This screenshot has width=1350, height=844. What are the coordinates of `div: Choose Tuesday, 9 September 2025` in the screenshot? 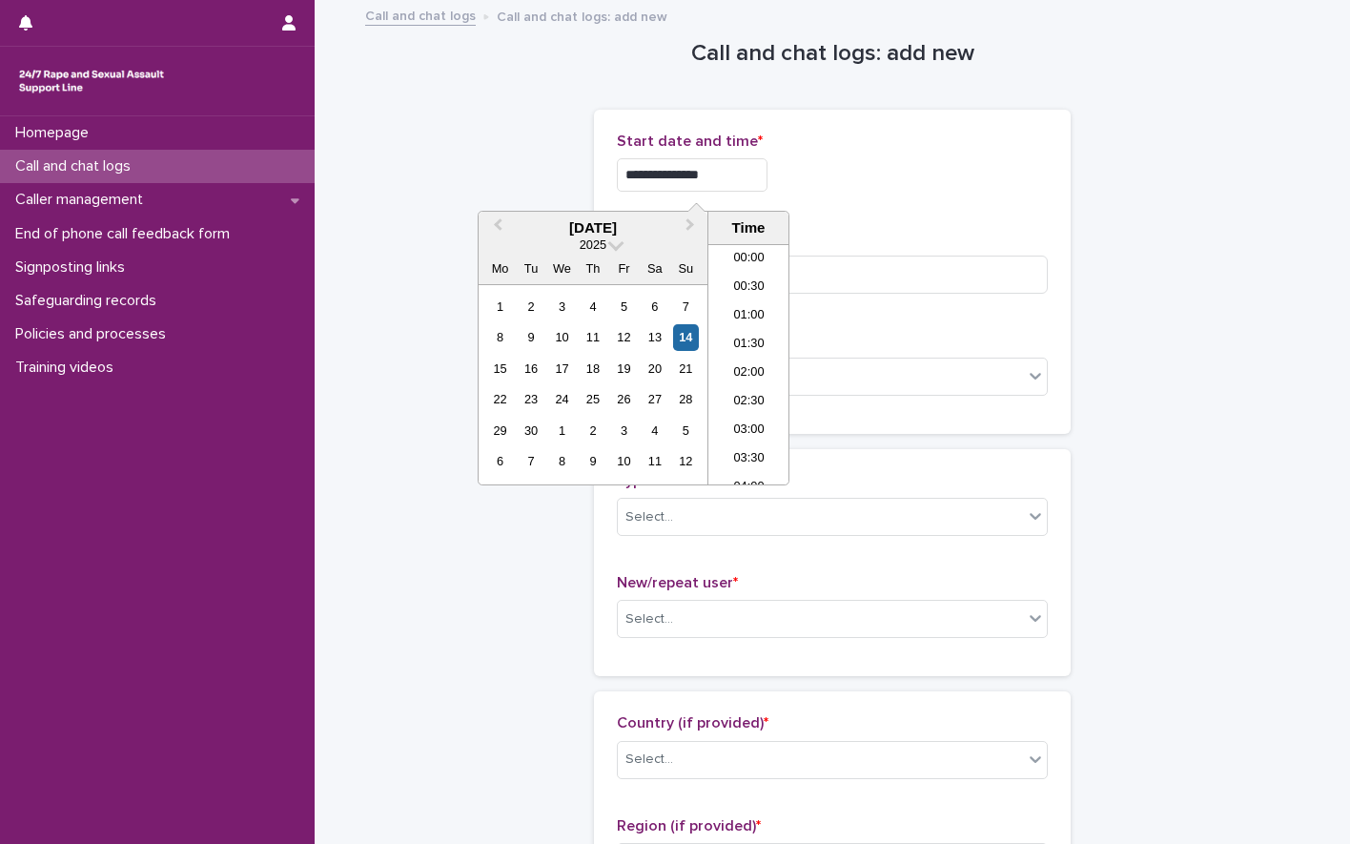 It's located at (530, 337).